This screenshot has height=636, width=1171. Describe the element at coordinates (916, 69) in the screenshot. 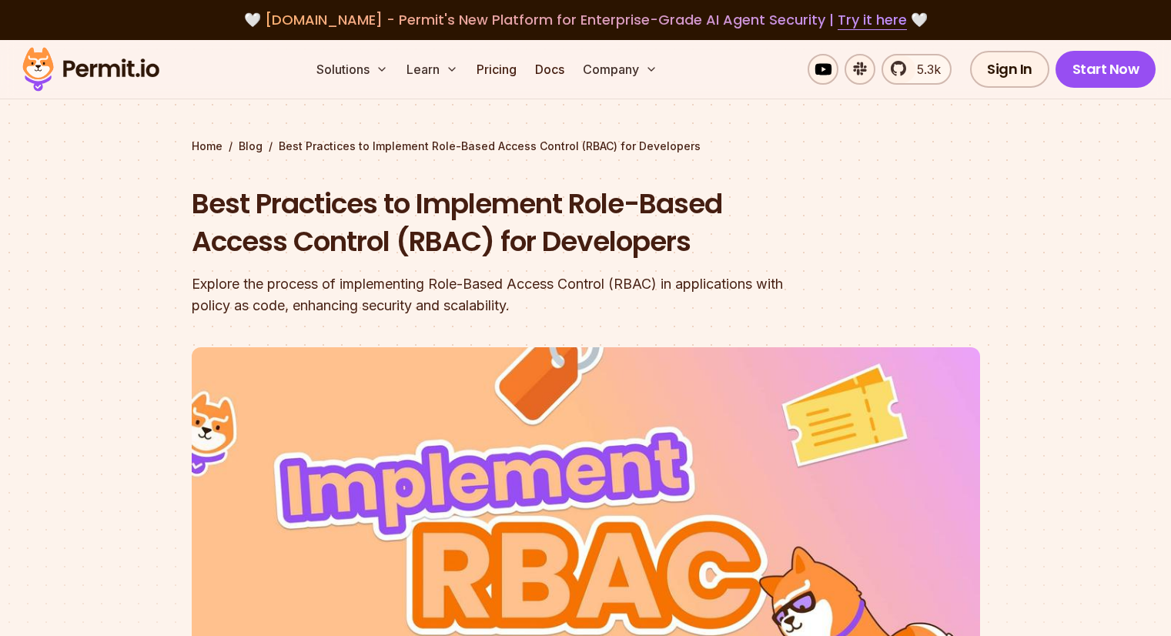

I see `a: 5.3k` at that location.